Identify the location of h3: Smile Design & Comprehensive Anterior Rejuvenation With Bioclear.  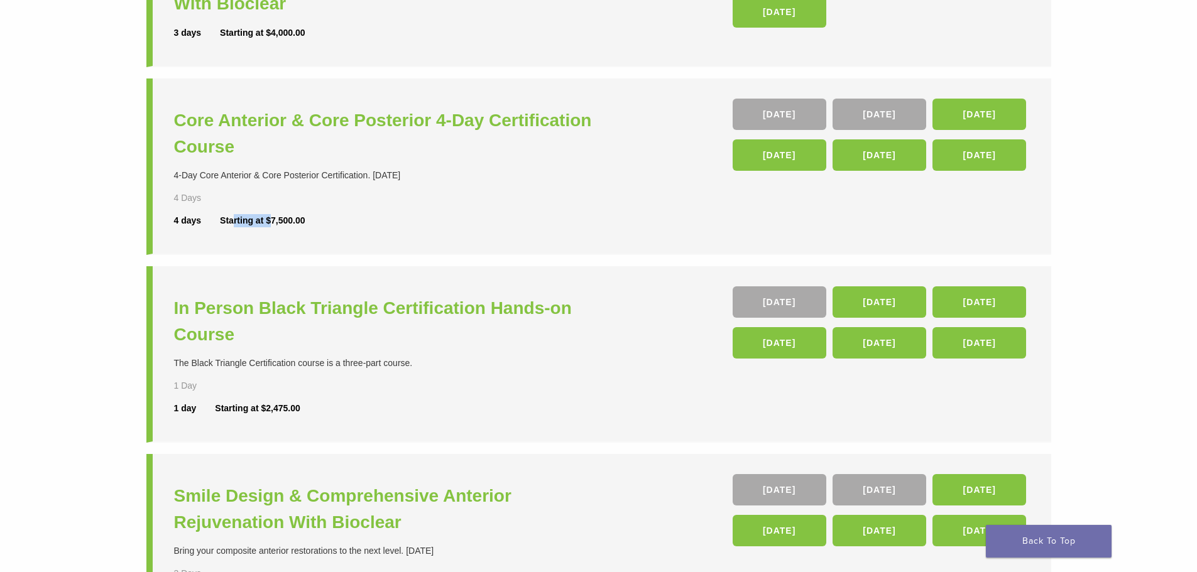
(388, 510).